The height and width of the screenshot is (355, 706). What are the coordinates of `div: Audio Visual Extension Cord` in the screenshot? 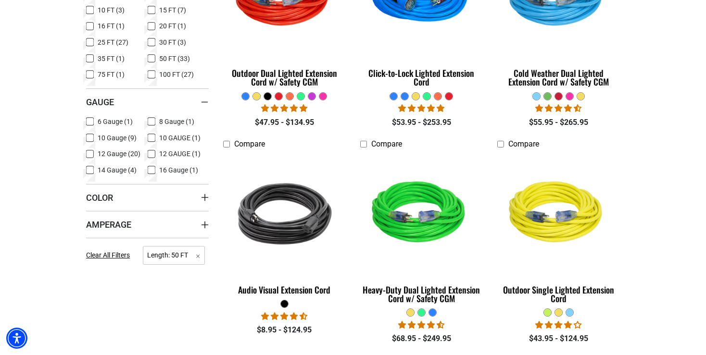 It's located at (284, 290).